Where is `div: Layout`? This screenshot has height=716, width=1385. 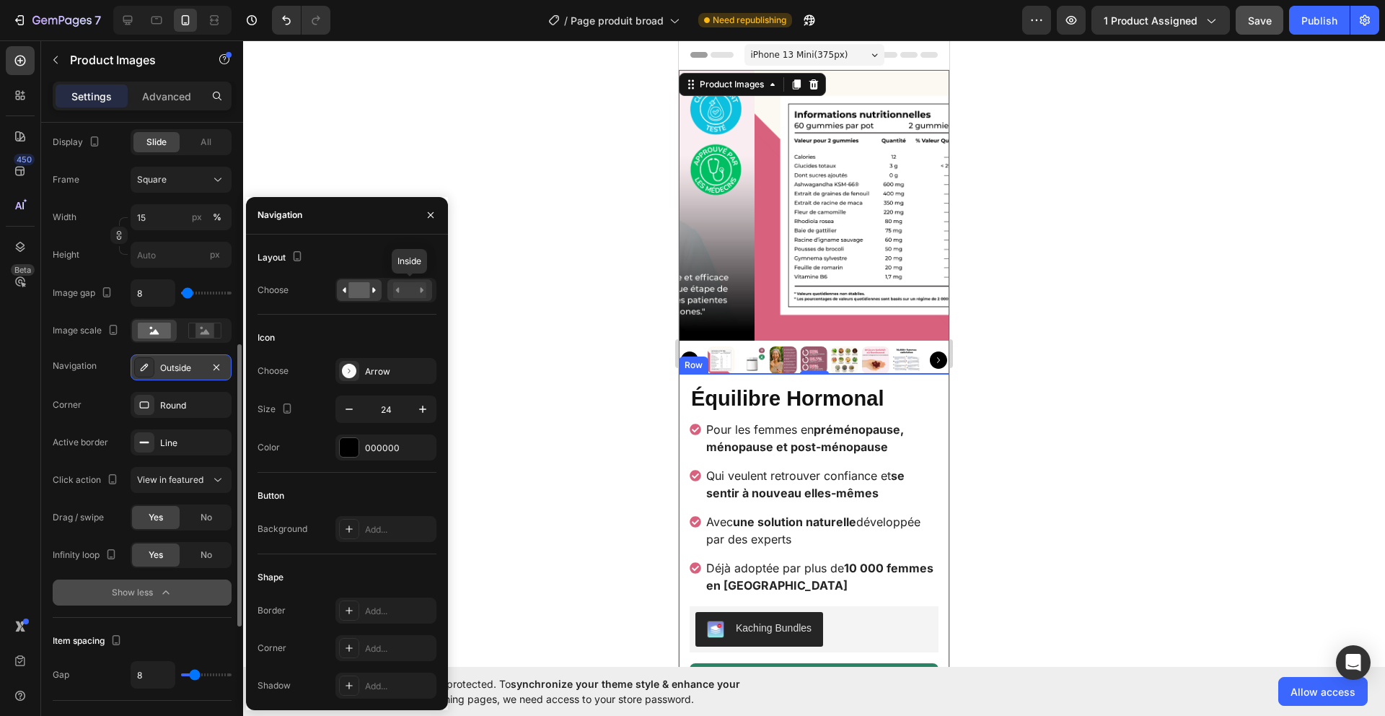
div: Layout is located at coordinates (281, 257).